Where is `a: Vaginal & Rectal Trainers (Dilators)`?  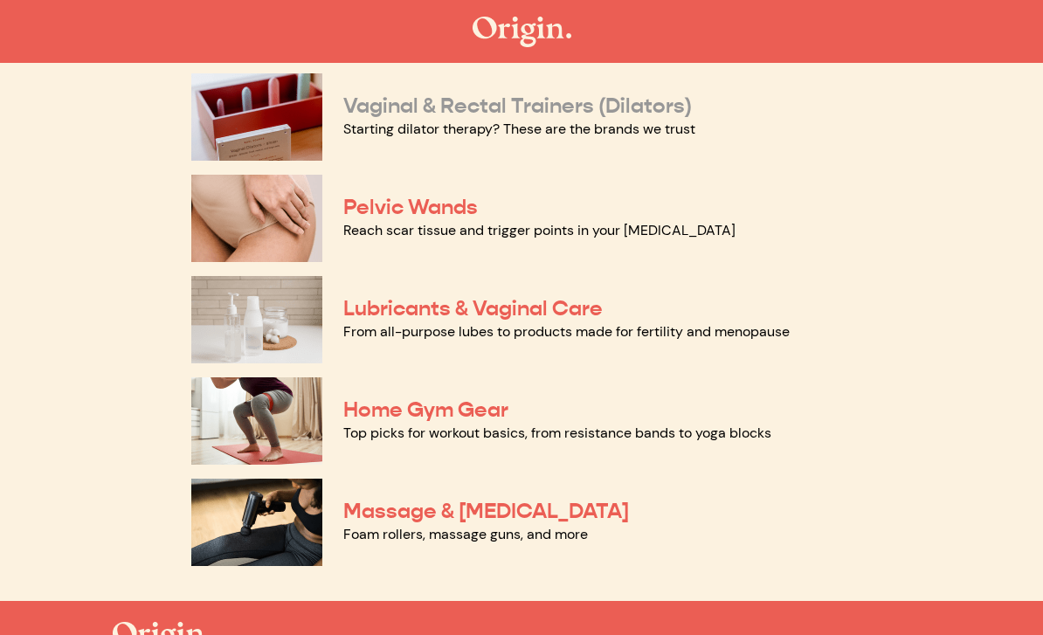 a: Vaginal & Rectal Trainers (Dilators) is located at coordinates (517, 106).